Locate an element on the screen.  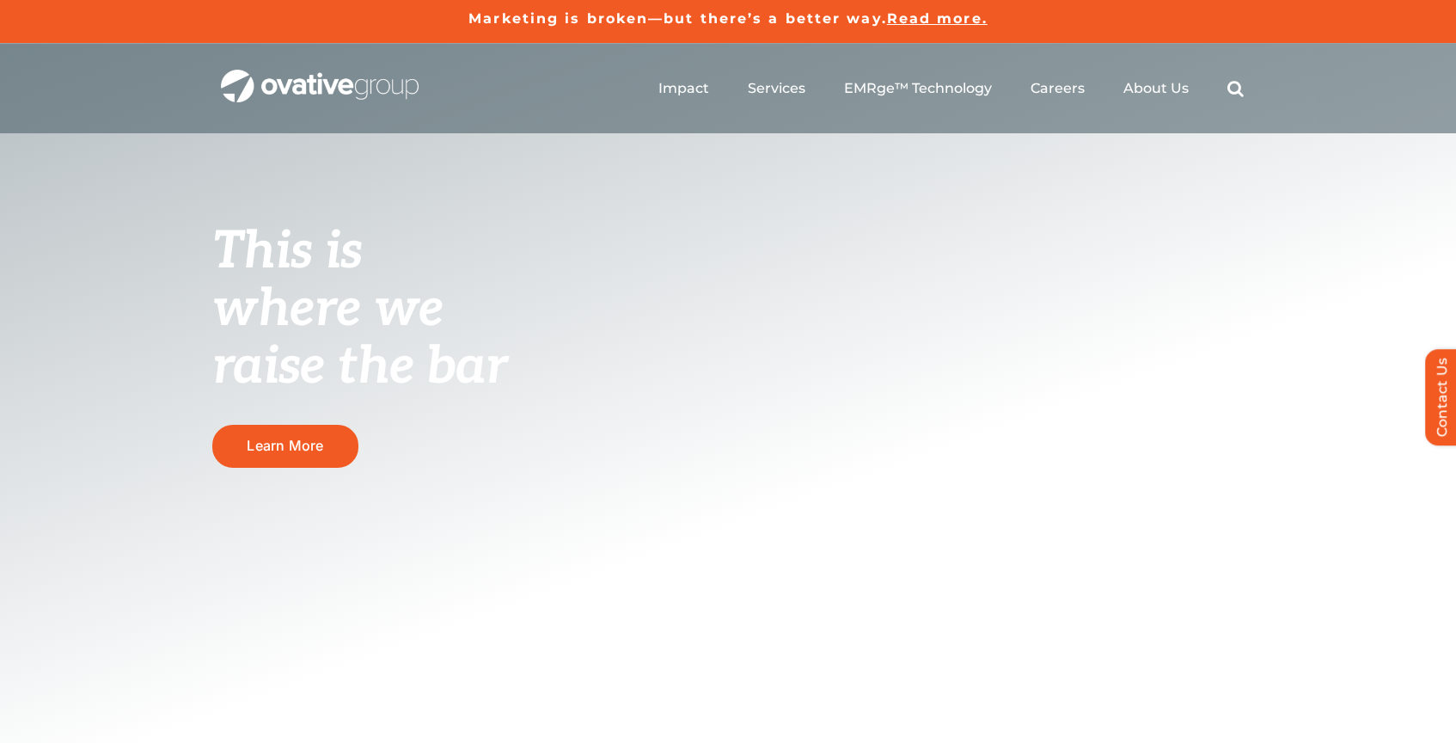
span: Read more. is located at coordinates (937, 18).